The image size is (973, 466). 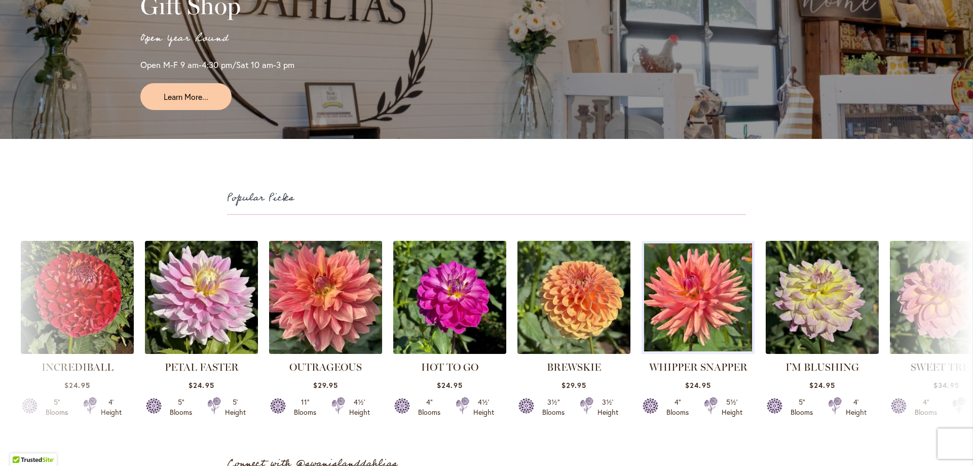 I want to click on div: 5' Height, so click(x=235, y=407).